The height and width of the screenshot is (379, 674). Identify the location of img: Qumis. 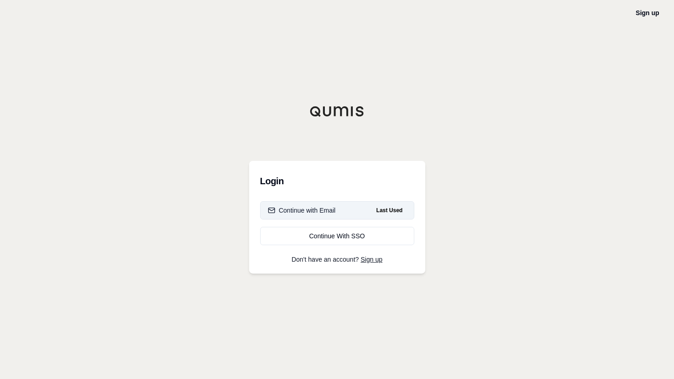
(337, 111).